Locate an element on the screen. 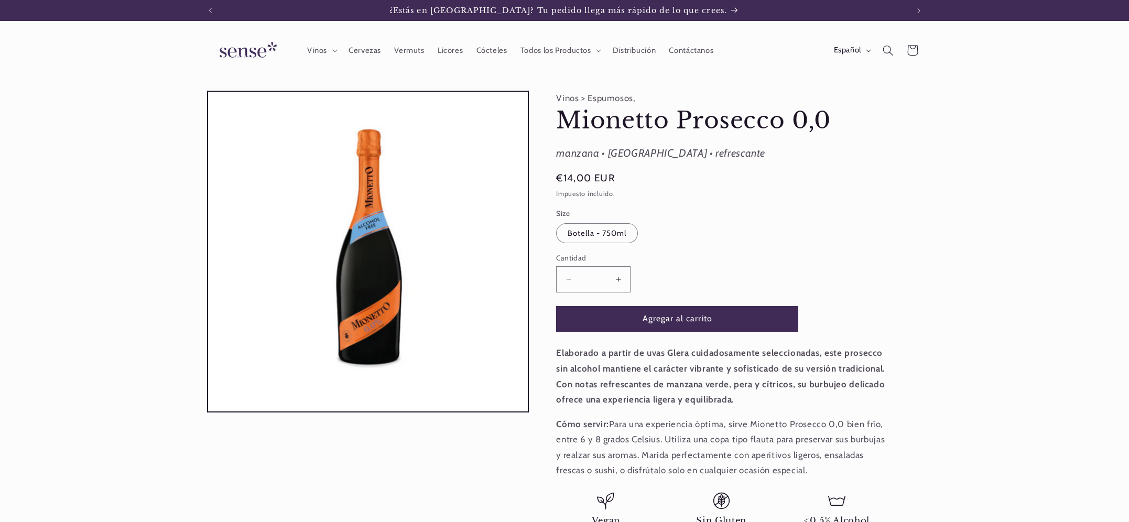  span: Licores is located at coordinates (450, 50).